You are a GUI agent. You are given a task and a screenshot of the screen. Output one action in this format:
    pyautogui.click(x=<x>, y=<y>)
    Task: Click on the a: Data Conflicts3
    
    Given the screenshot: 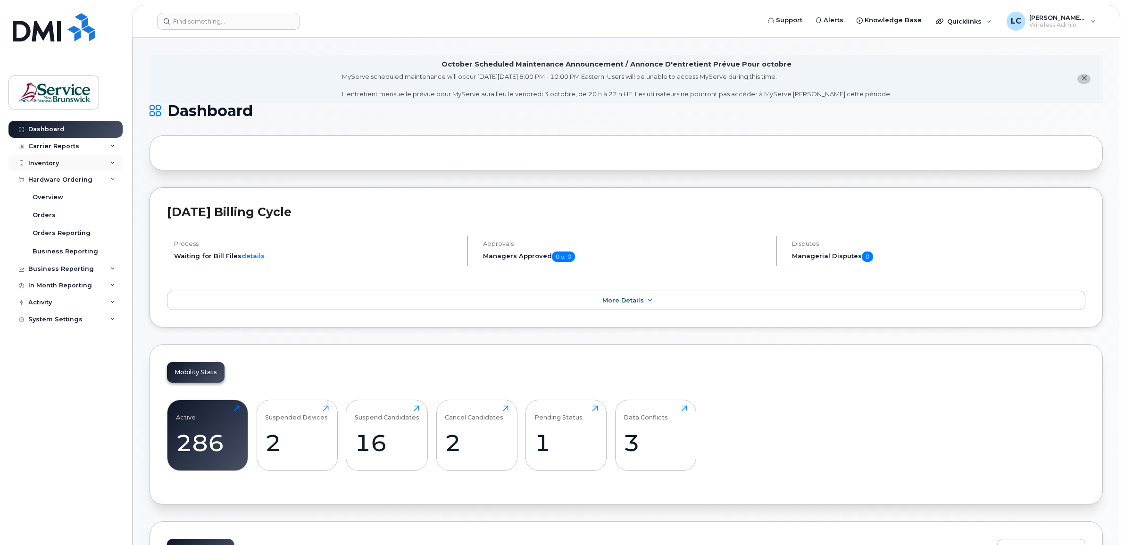 What is the action you would take?
    pyautogui.click(x=655, y=435)
    